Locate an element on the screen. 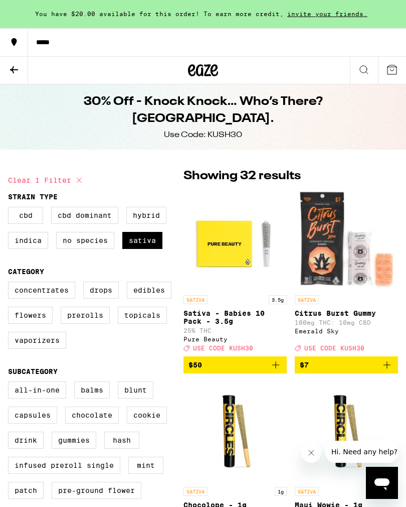  label: Drink is located at coordinates (26, 440).